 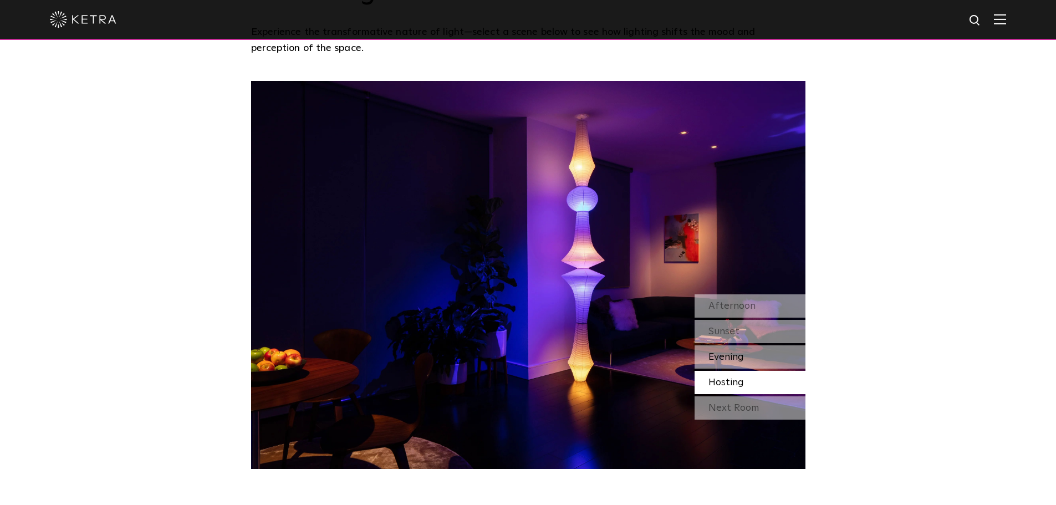 I want to click on span: Evening, so click(x=726, y=357).